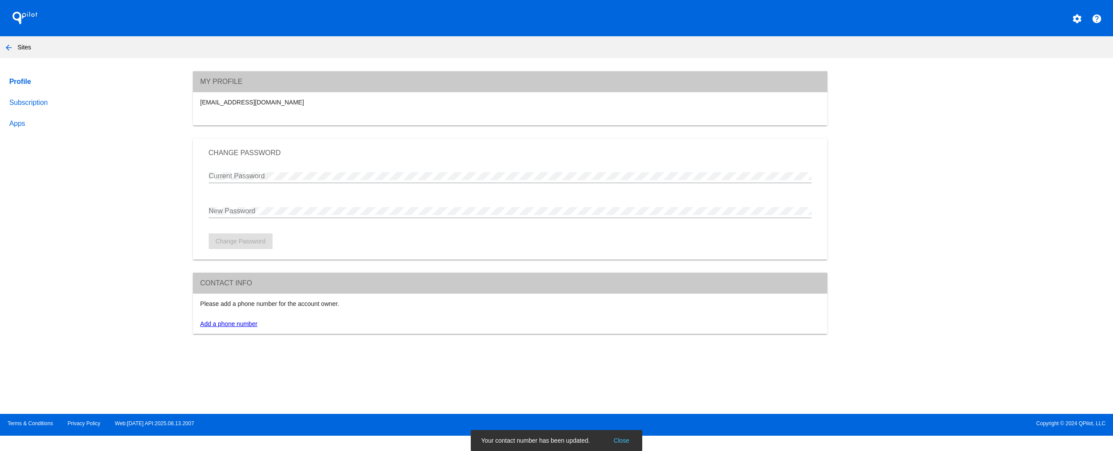  I want to click on span: Contact info, so click(226, 283).